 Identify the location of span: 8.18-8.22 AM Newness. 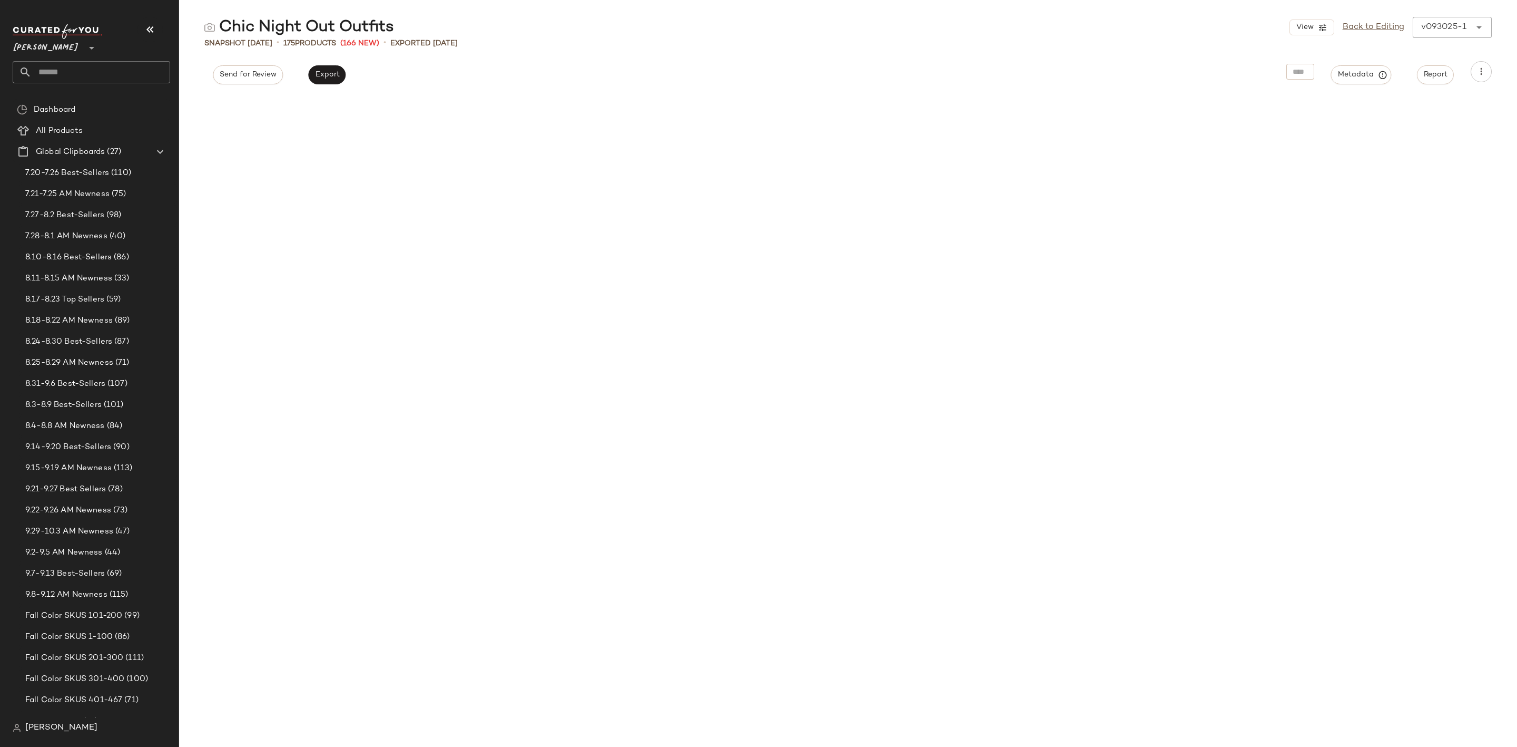
(69, 320).